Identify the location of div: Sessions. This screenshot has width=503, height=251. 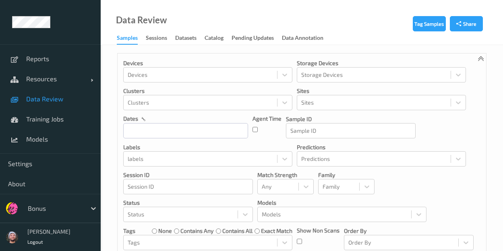
(156, 39).